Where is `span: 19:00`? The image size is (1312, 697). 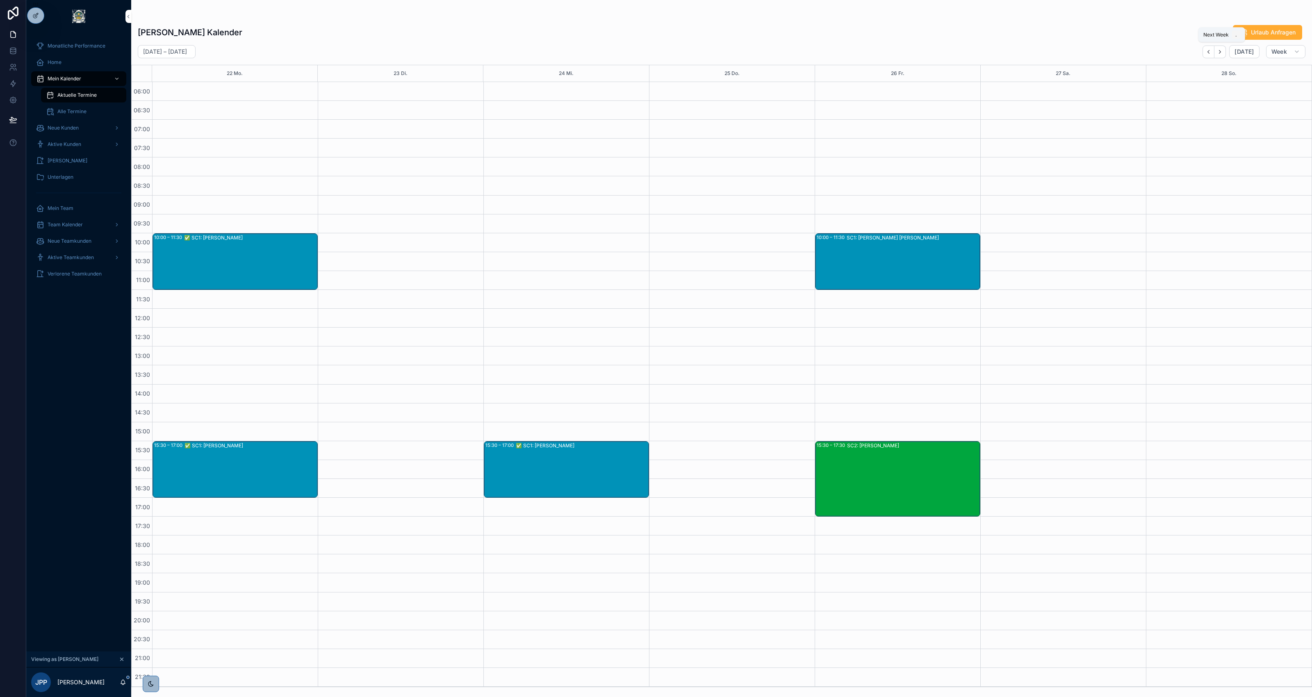
span: 19:00 is located at coordinates (142, 582).